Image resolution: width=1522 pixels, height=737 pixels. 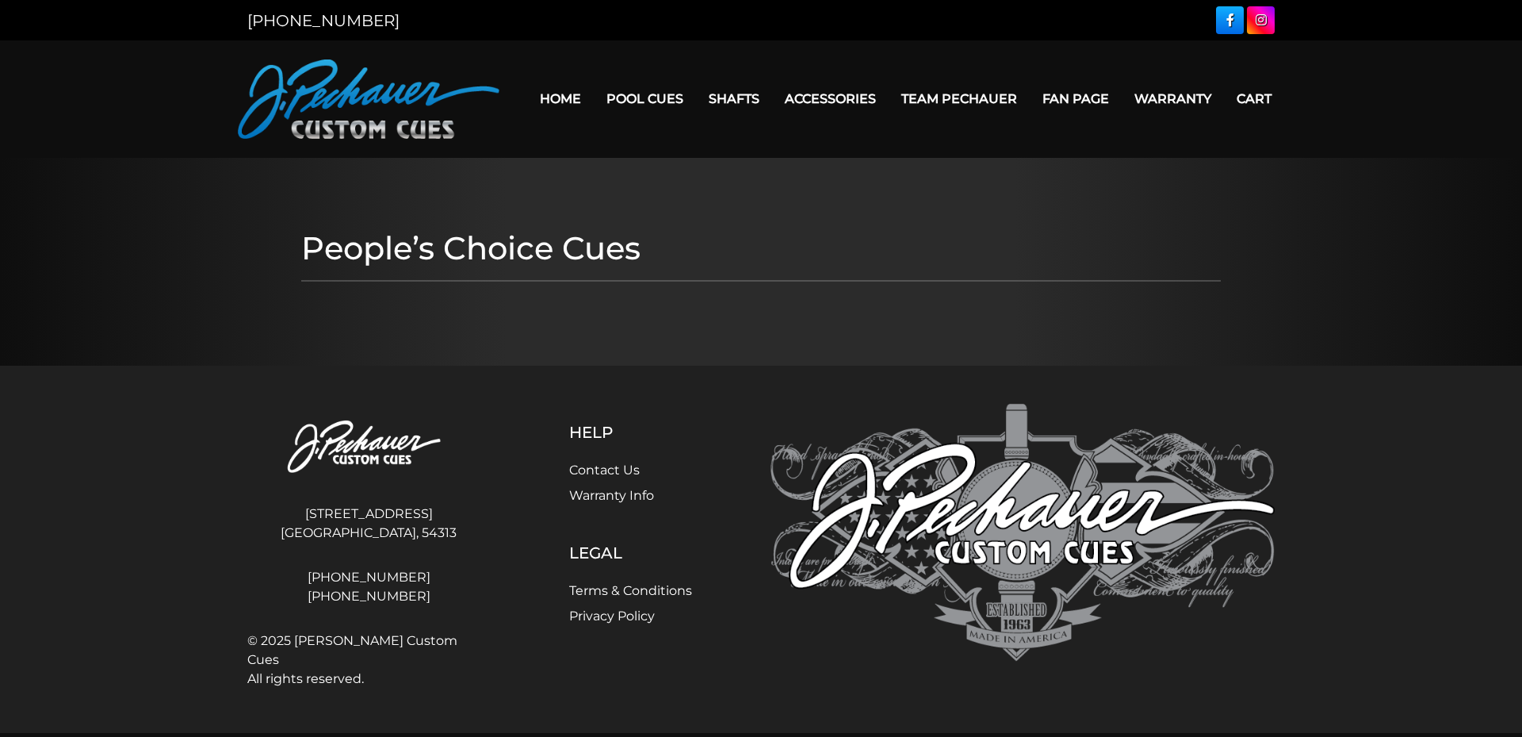 What do you see at coordinates (630, 432) in the screenshot?
I see `h5: Help` at bounding box center [630, 432].